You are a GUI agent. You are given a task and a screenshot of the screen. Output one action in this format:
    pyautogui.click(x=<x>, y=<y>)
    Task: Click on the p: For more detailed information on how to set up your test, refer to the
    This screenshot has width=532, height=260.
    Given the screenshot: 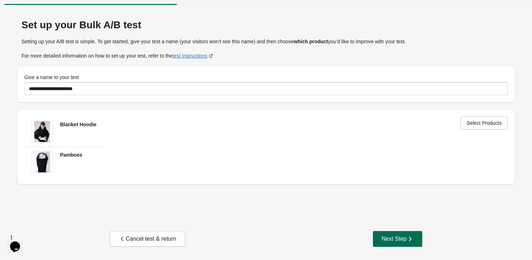 What is the action you would take?
    pyautogui.click(x=266, y=56)
    